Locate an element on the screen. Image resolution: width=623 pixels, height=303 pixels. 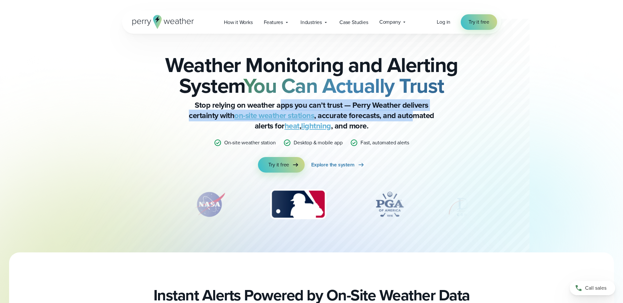
a: heat is located at coordinates (292, 126).